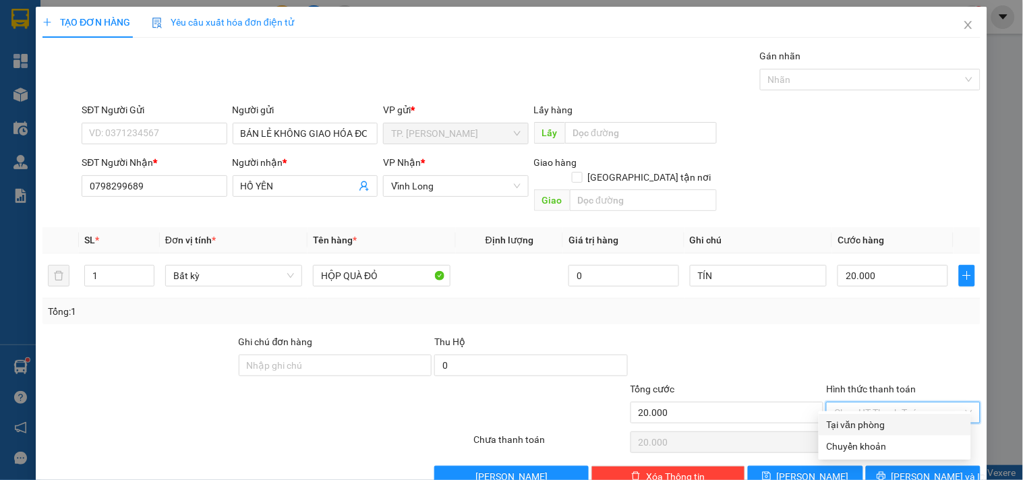 This screenshot has width=1023, height=480. I want to click on span: Giá trị hàng, so click(593, 240).